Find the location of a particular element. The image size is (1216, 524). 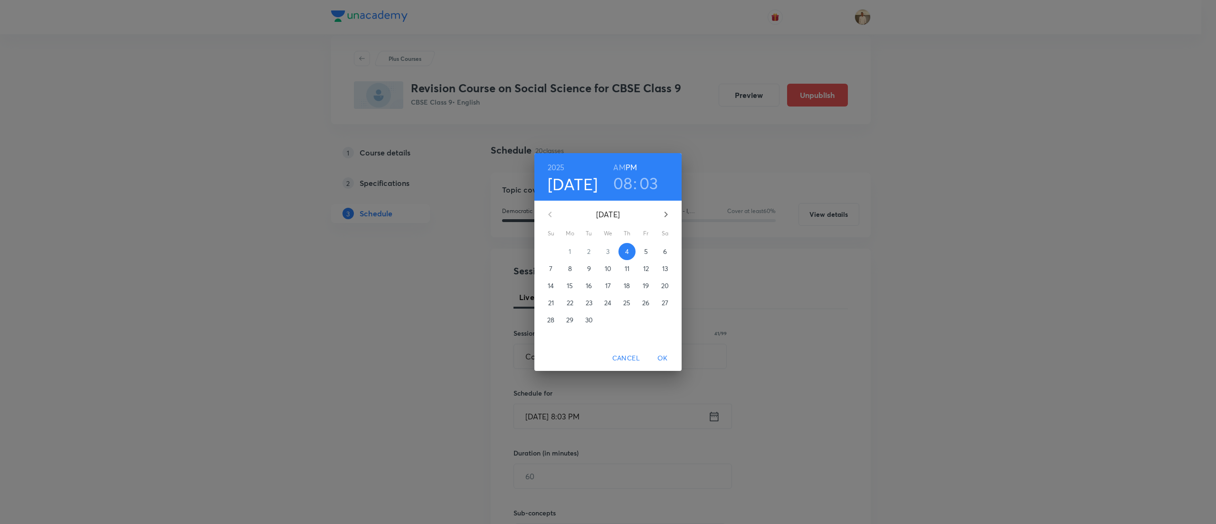

button: 6 is located at coordinates (665, 251).